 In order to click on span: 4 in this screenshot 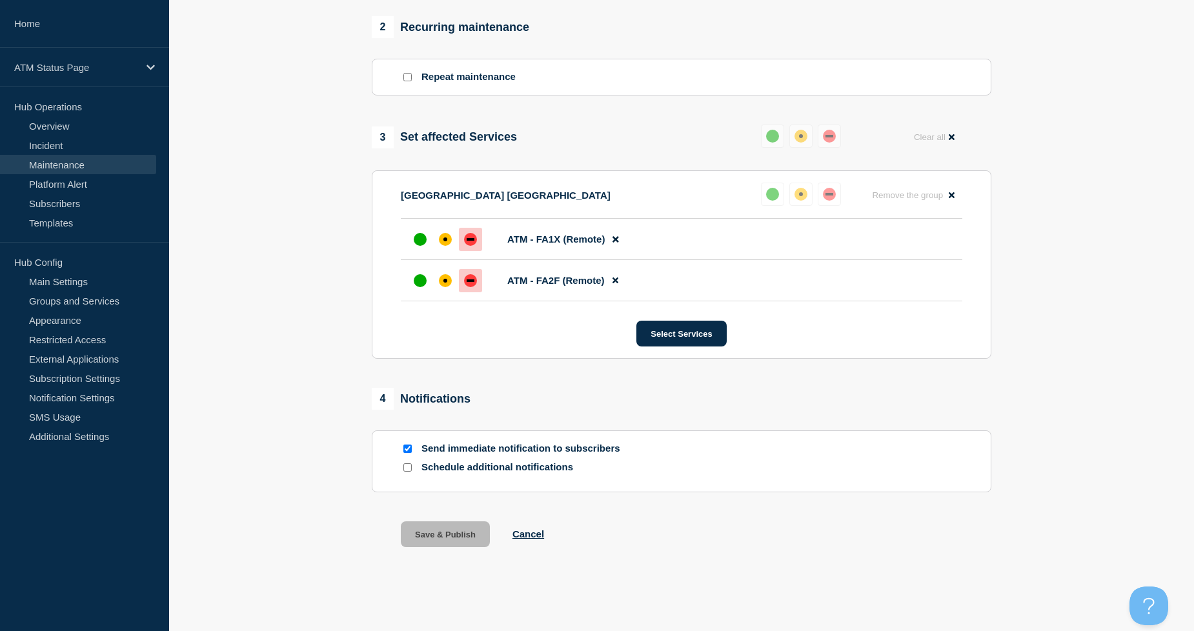, I will do `click(383, 399)`.